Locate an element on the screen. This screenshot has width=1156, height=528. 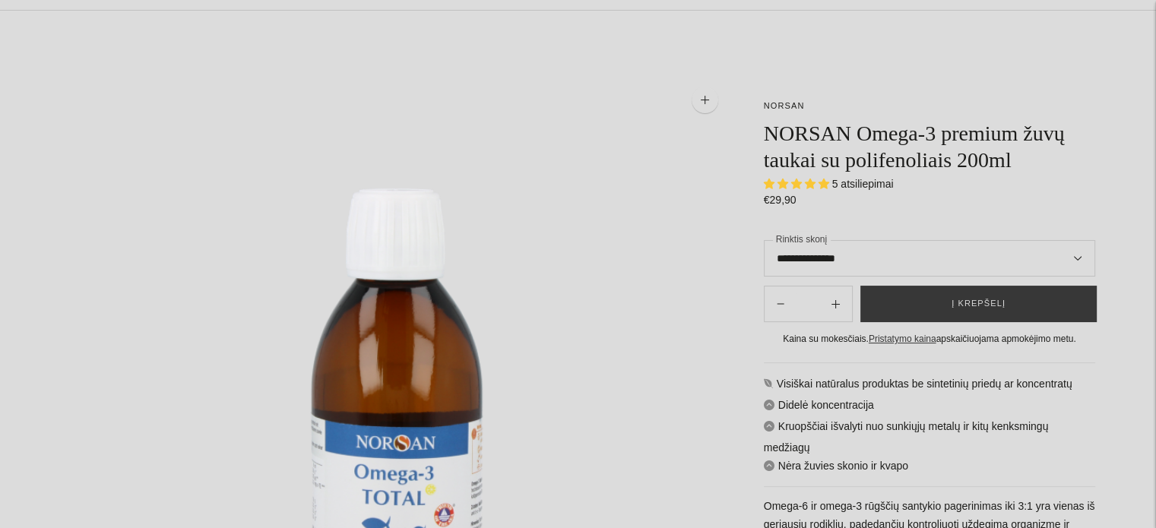
h1: NORSAN Omega-3 premium žuvų taukai su polifenoliais 200ml is located at coordinates (929, 147).